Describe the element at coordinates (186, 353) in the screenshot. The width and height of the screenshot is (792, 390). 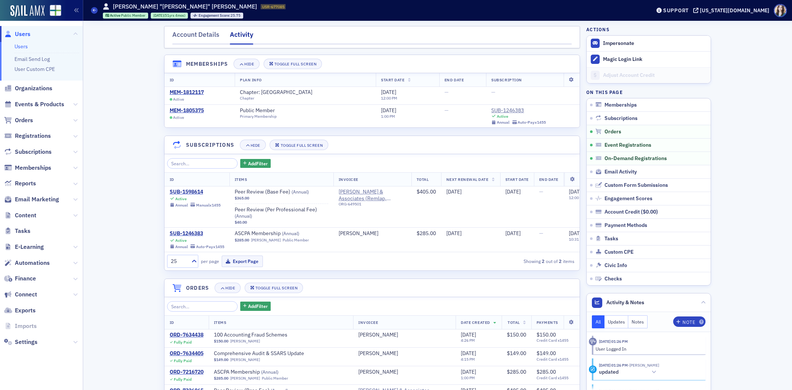
I see `a: ORD-7634405` at that location.